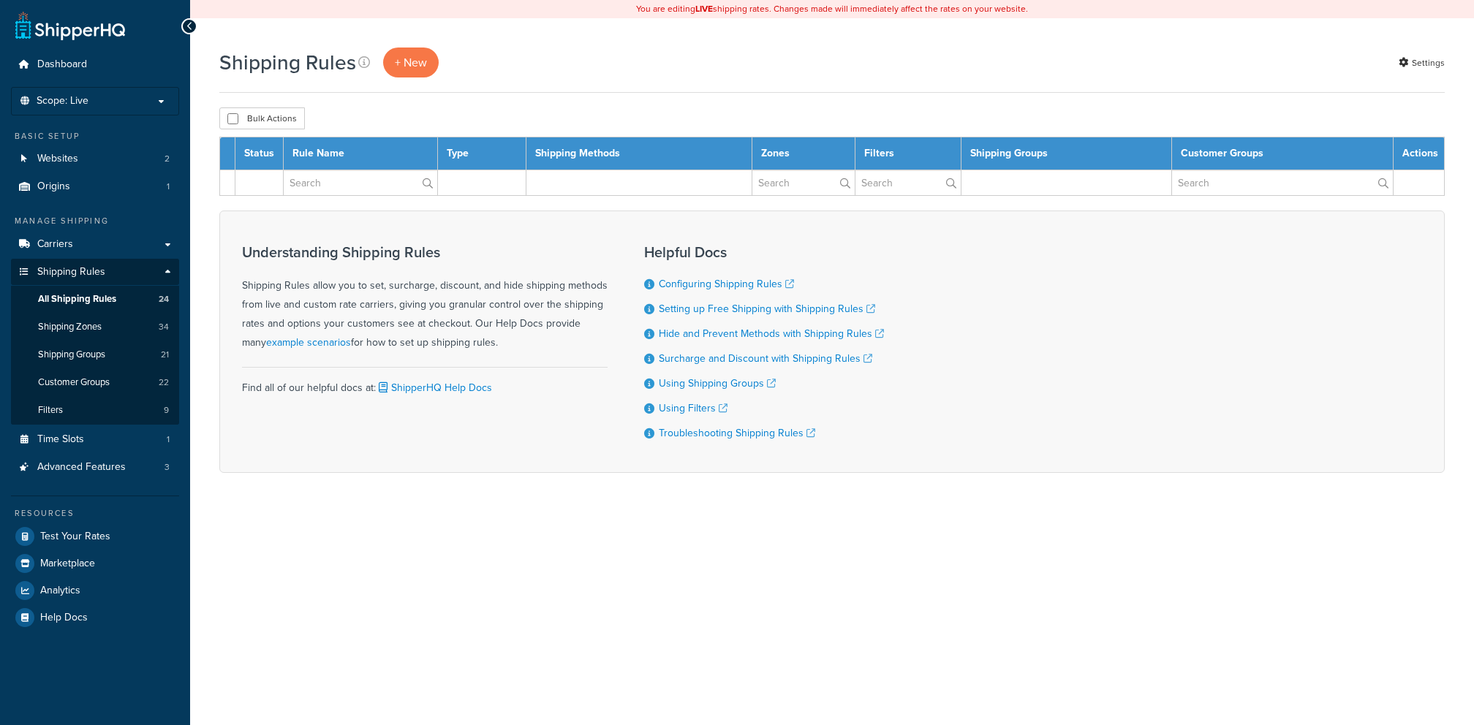 The width and height of the screenshot is (1474, 725). I want to click on a: All Shipping Rules 24, so click(95, 299).